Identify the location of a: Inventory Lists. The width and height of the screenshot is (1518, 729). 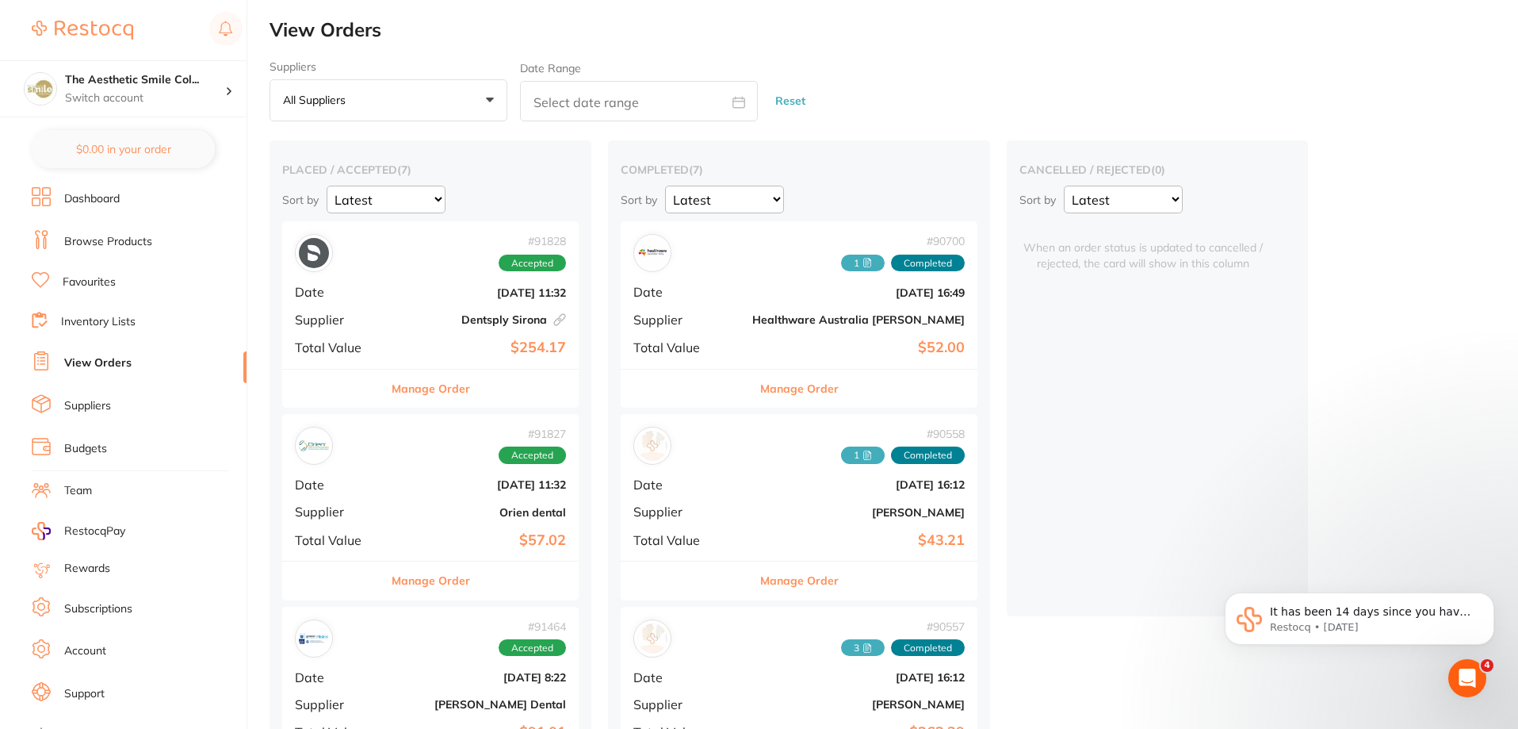
(98, 322).